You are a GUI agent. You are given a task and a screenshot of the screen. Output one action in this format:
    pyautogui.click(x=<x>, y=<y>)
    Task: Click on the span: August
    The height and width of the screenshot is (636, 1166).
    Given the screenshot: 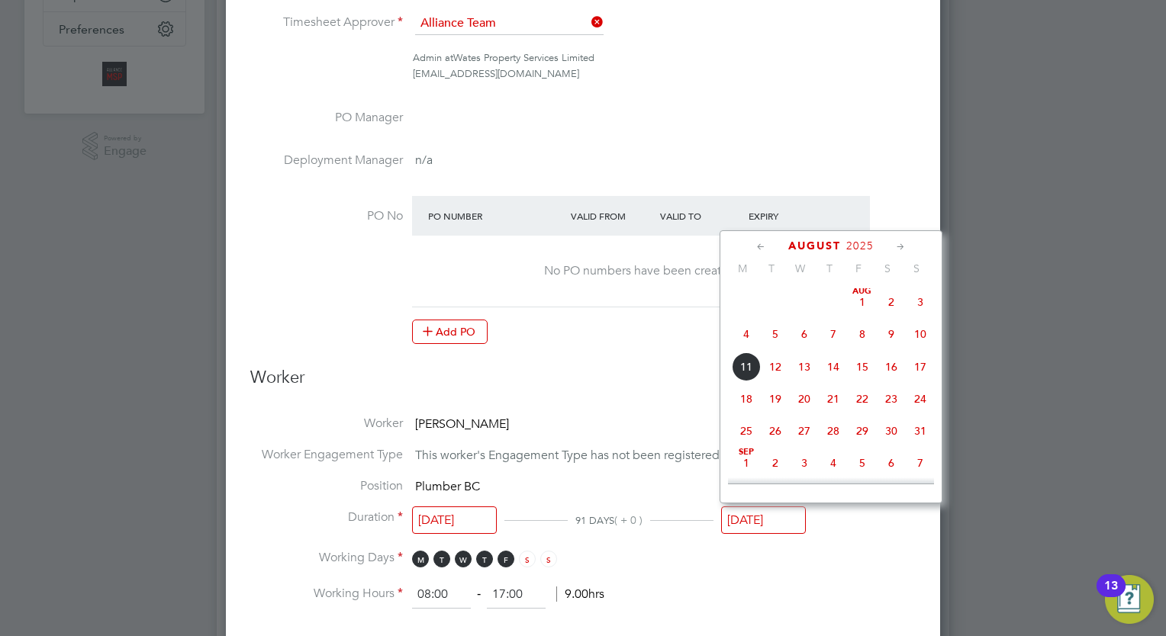 What is the action you would take?
    pyautogui.click(x=814, y=246)
    